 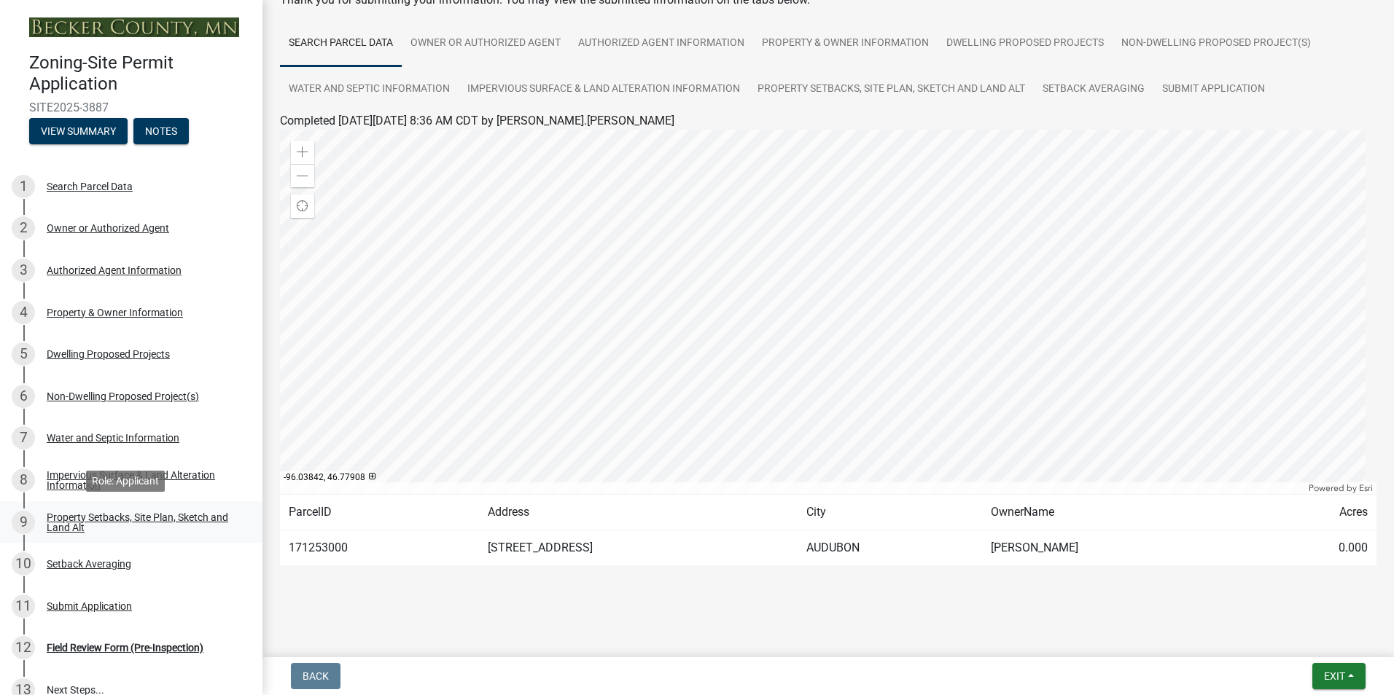 I want to click on div: 4, so click(x=23, y=313).